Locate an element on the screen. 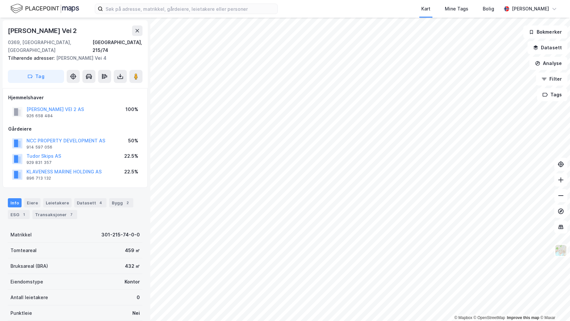 This screenshot has width=570, height=321. div: 926 658 484 is located at coordinates (40, 116).